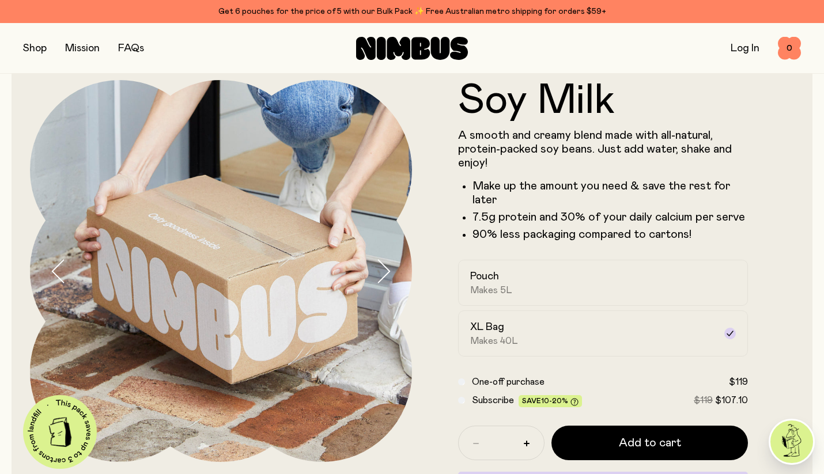 This screenshot has width=824, height=474. Describe the element at coordinates (650, 443) in the screenshot. I see `span: Add to cart` at that location.